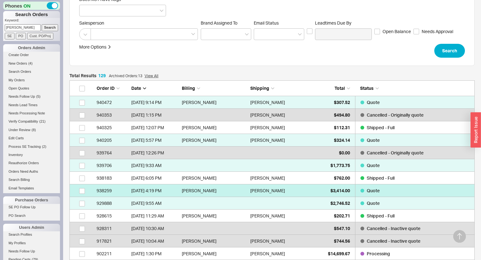  What do you see at coordinates (343, 23) in the screenshot?
I see `span: Leadtimes Due By` at bounding box center [343, 23].